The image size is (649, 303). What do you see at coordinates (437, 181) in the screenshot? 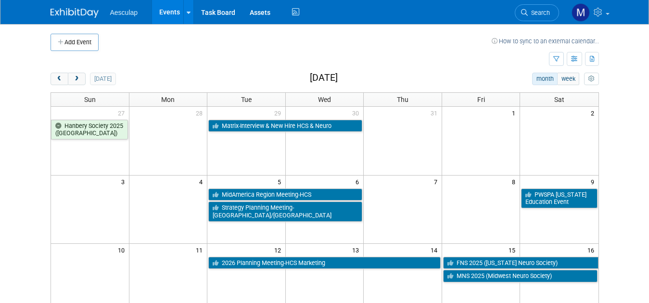
I see `span: 7` at bounding box center [437, 181].